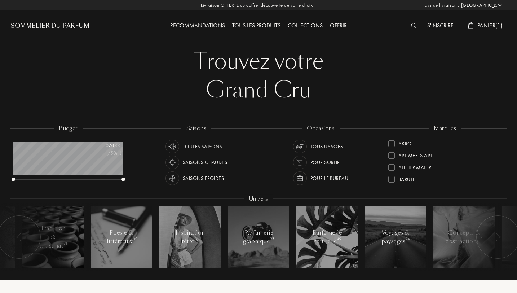  I want to click on img: usage_occasion_all_white.svg, so click(300, 146).